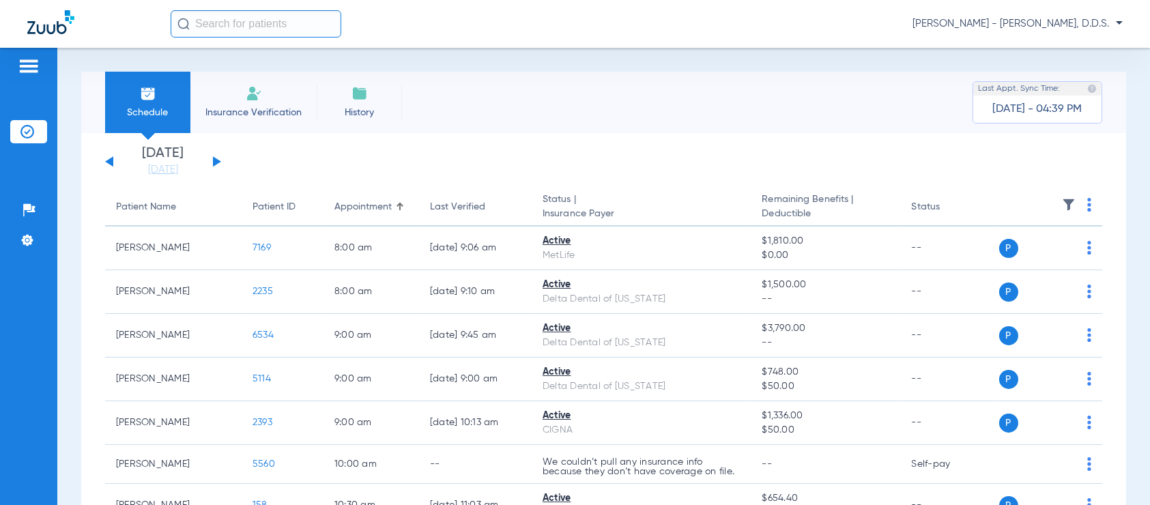 This screenshot has height=505, width=1150. I want to click on span: 2235, so click(263, 291).